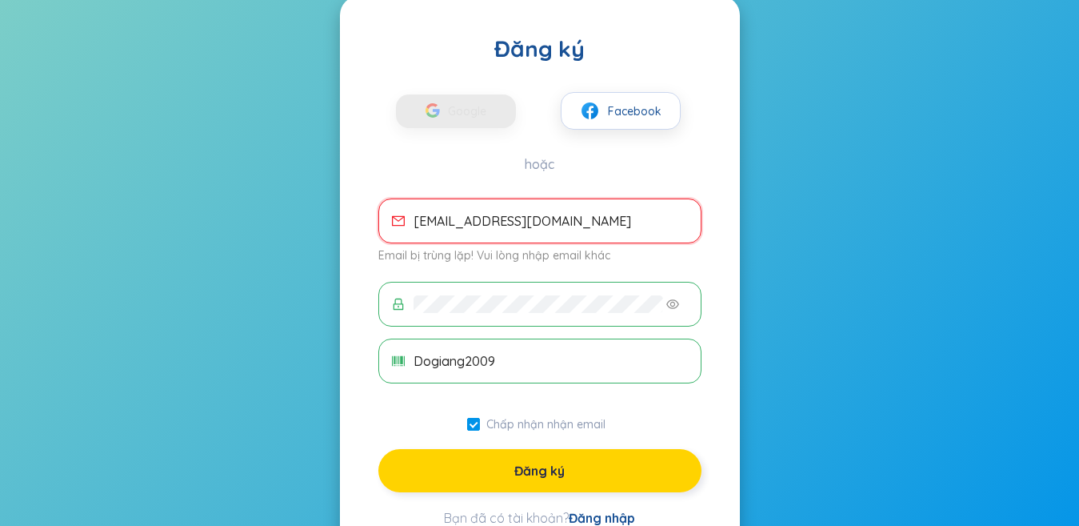 The height and width of the screenshot is (526, 1079). I want to click on a: Đăng nhập, so click(602, 518).